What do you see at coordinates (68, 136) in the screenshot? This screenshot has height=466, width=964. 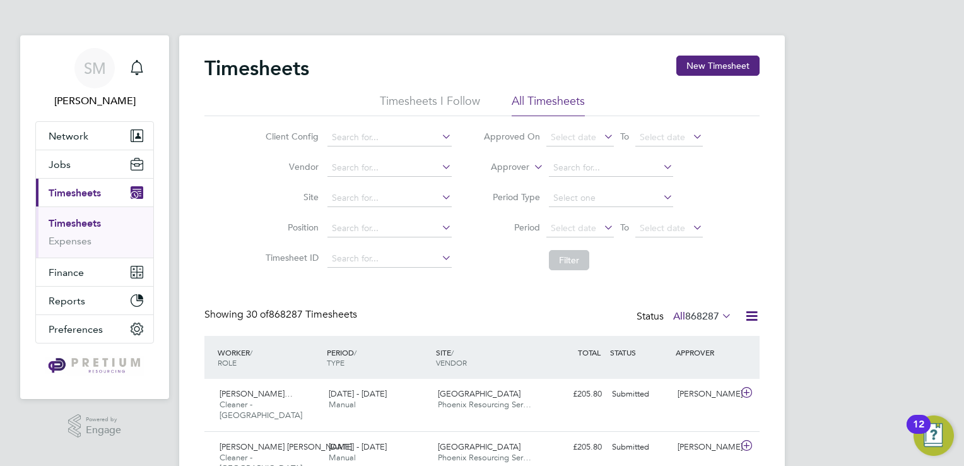 I see `span: Network` at bounding box center [68, 136].